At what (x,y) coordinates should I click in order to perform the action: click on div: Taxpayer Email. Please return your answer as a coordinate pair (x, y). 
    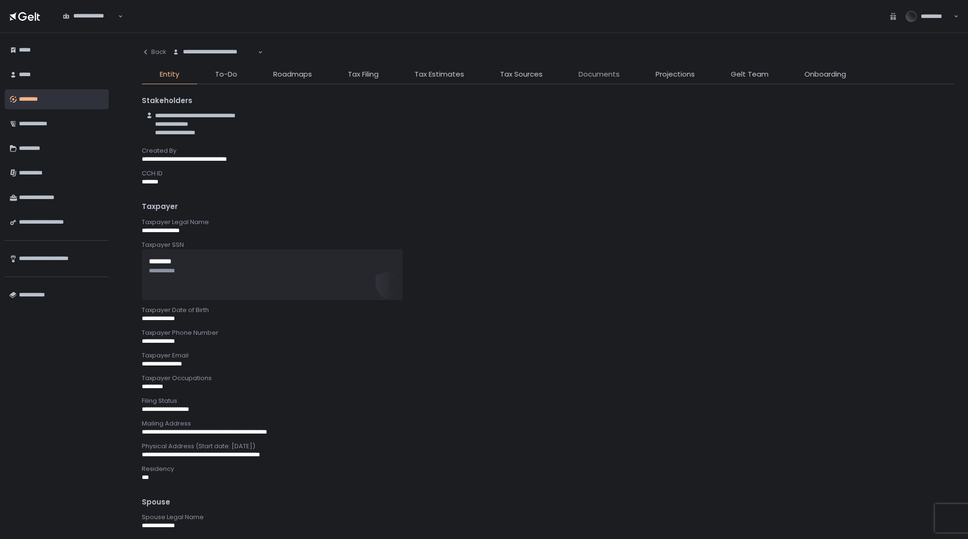
    Looking at the image, I should click on (548, 356).